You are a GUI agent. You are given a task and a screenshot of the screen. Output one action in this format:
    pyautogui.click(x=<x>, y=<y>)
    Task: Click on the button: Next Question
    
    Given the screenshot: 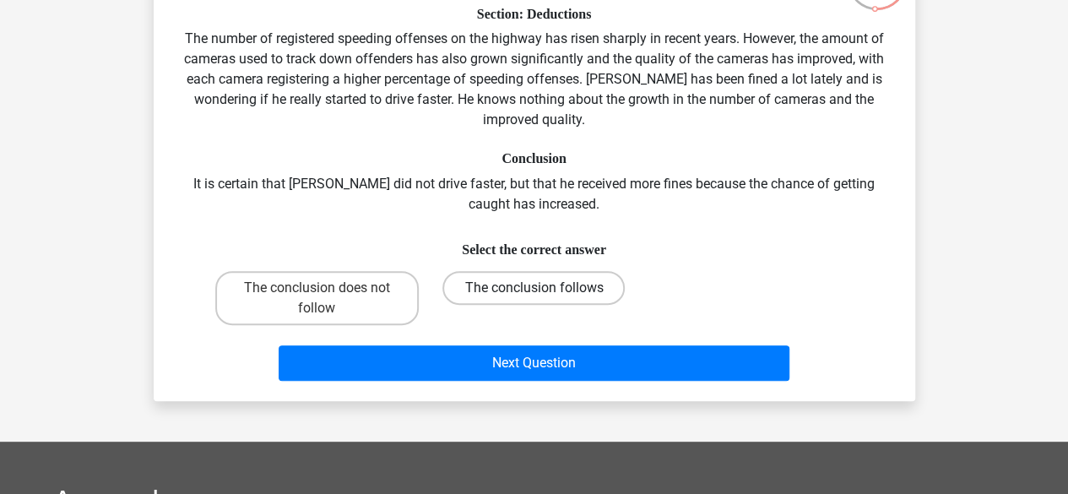 What is the action you would take?
    pyautogui.click(x=534, y=363)
    